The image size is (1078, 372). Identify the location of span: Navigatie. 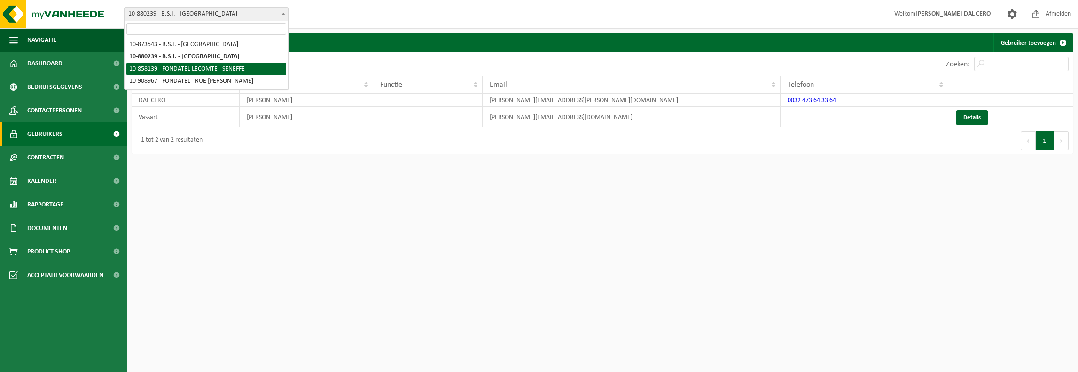
(42, 40).